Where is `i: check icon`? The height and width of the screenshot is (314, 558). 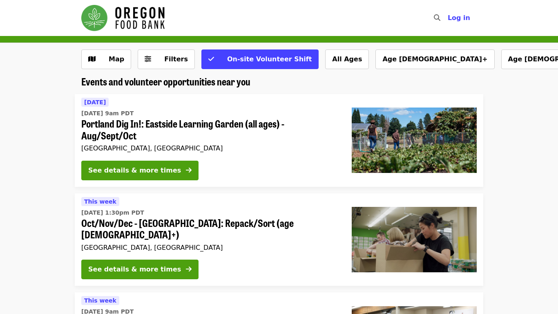
i: check icon is located at coordinates (211, 59).